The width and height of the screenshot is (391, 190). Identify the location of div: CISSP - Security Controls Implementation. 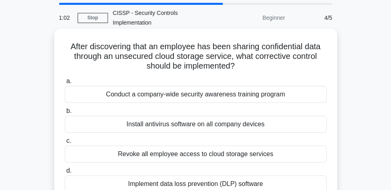
(163, 18).